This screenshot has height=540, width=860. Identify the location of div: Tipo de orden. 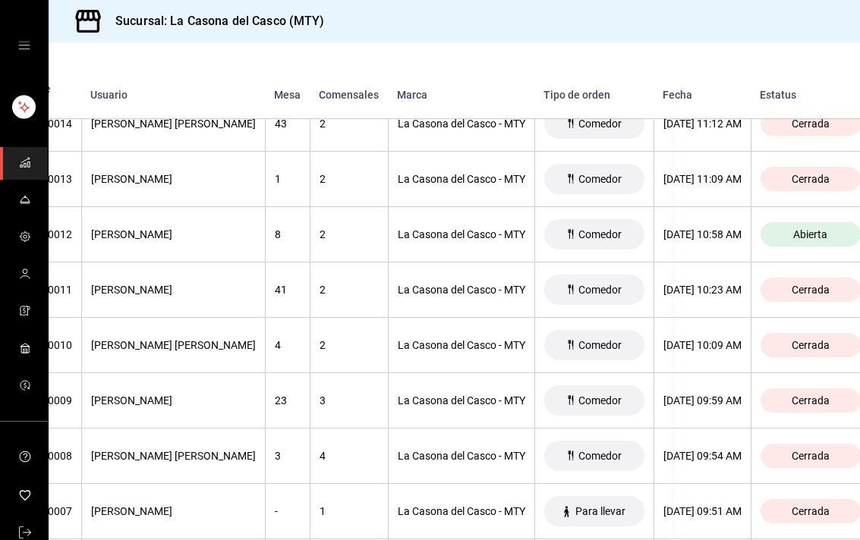
(594, 95).